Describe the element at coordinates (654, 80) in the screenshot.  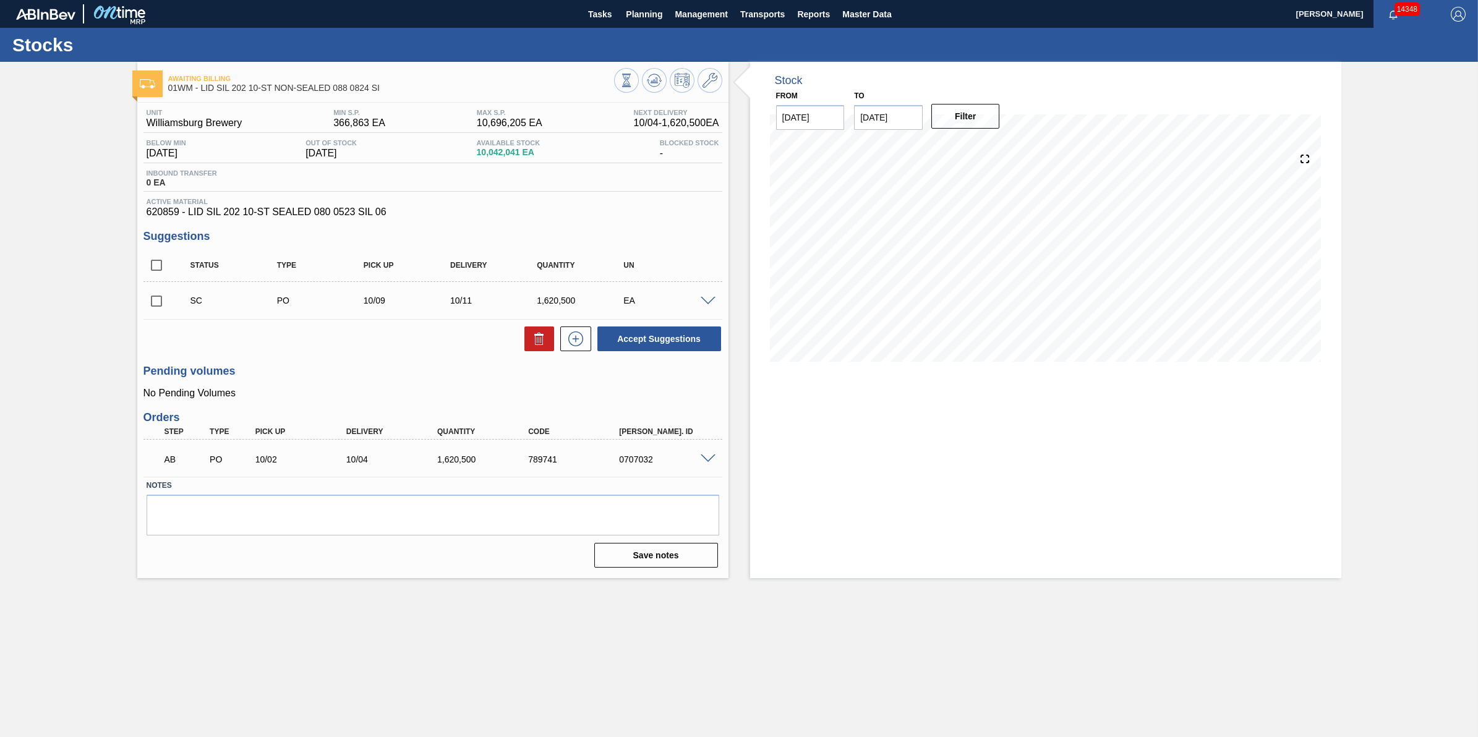
I see `button: Update Chart` at that location.